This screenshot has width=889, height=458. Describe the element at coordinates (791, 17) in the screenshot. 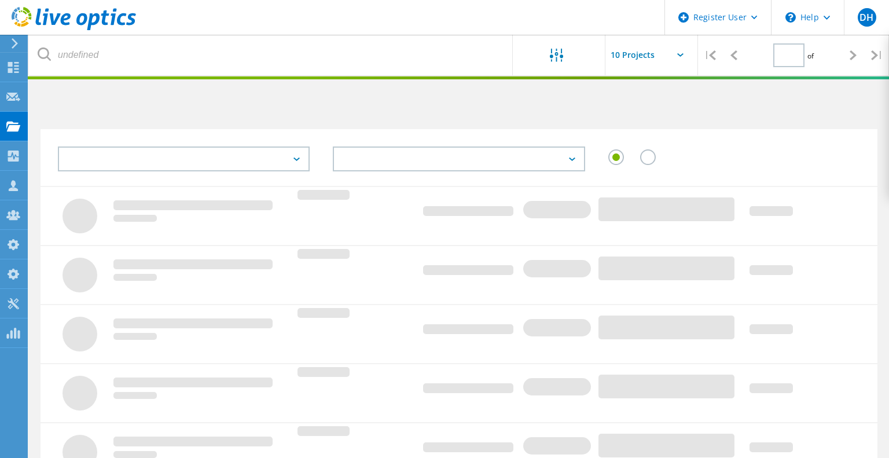

I see `svg: \n` at that location.